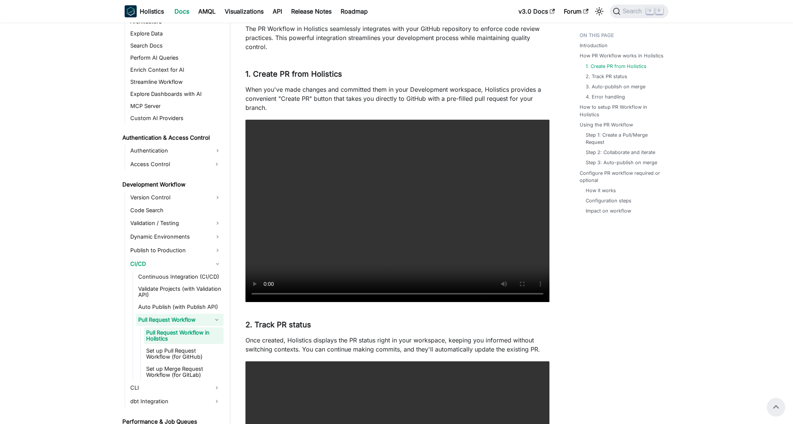  What do you see at coordinates (144, 11) in the screenshot?
I see `a: HolisticsHolistics` at bounding box center [144, 11].